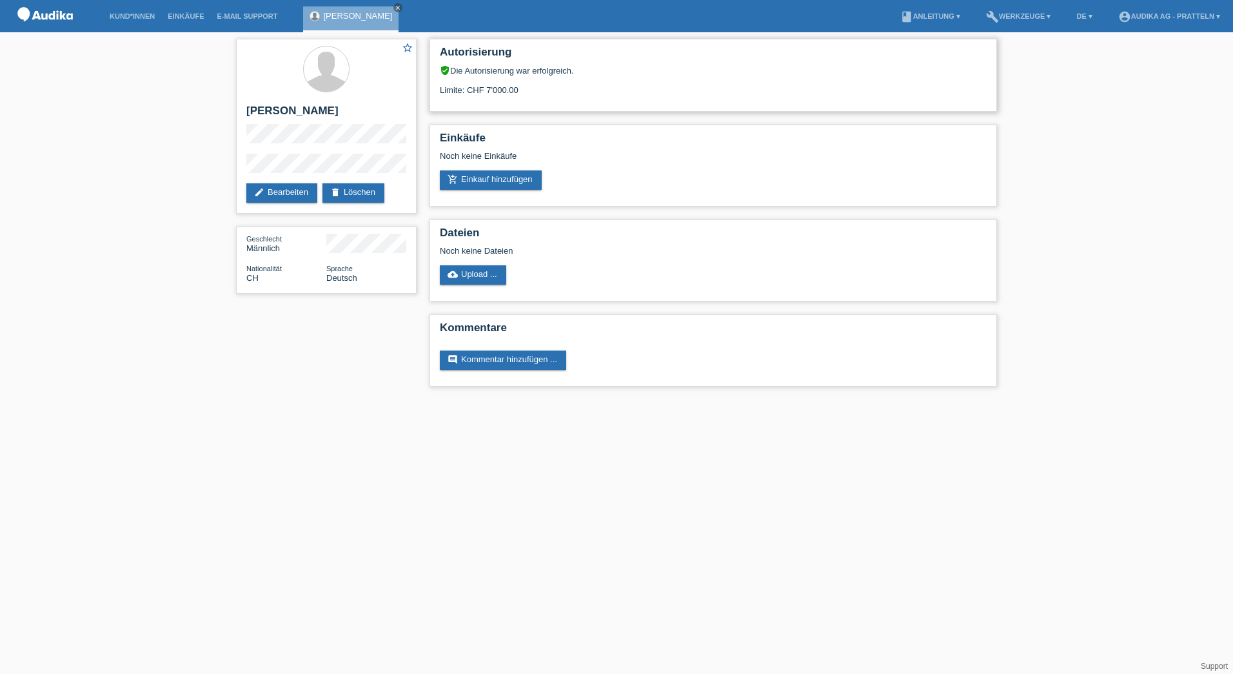 The image size is (1233, 674). Describe the element at coordinates (714, 331) in the screenshot. I see `h2: Kommentare` at that location.